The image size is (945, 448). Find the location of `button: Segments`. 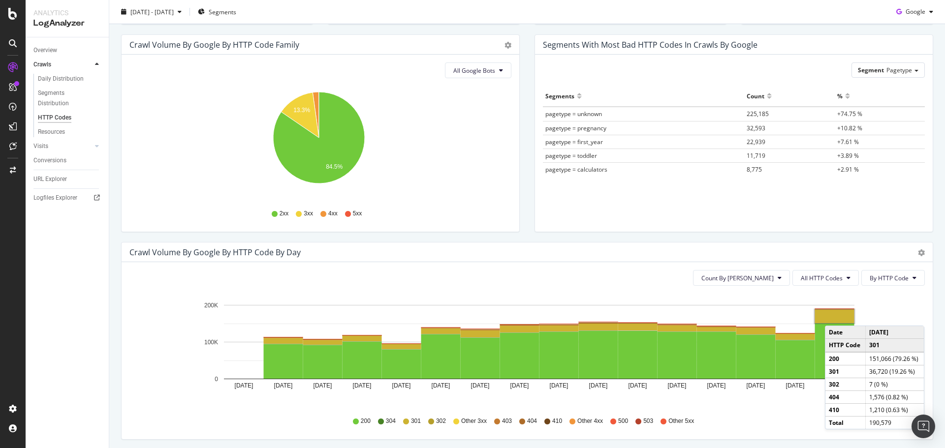

button: Segments is located at coordinates (217, 12).